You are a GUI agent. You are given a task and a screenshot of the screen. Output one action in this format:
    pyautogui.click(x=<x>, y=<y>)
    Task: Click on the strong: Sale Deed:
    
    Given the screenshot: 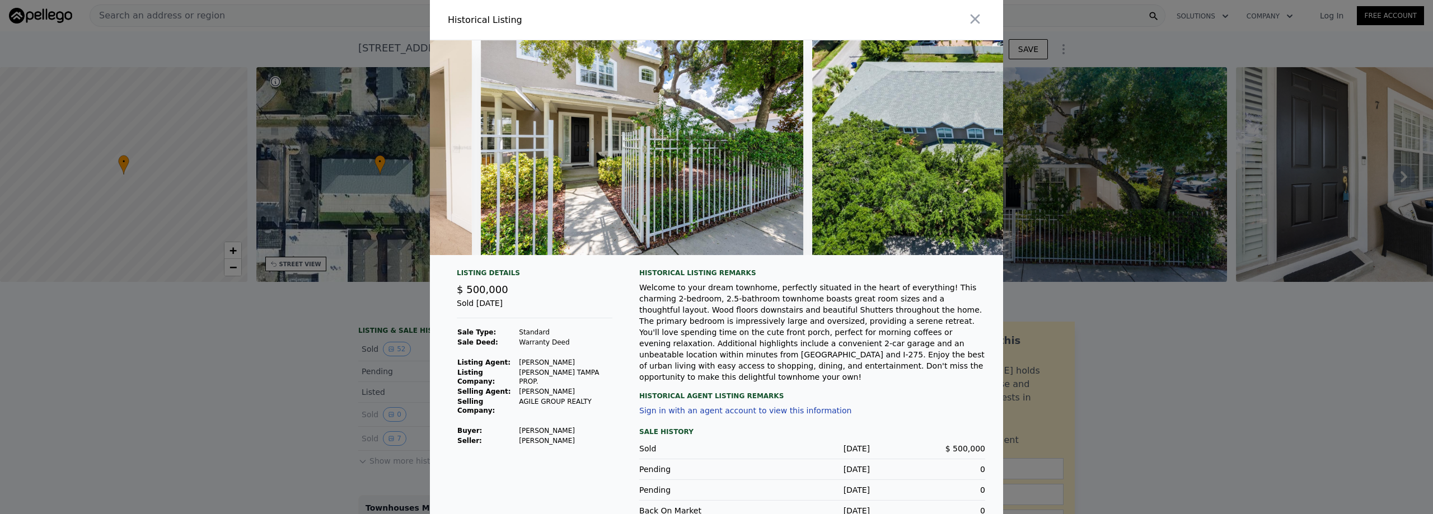 What is the action you would take?
    pyautogui.click(x=478, y=343)
    